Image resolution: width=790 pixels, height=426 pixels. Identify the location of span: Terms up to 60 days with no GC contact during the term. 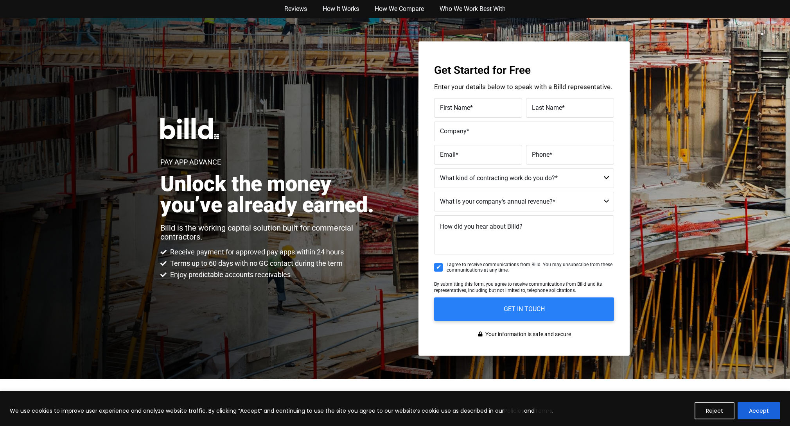
(255, 263).